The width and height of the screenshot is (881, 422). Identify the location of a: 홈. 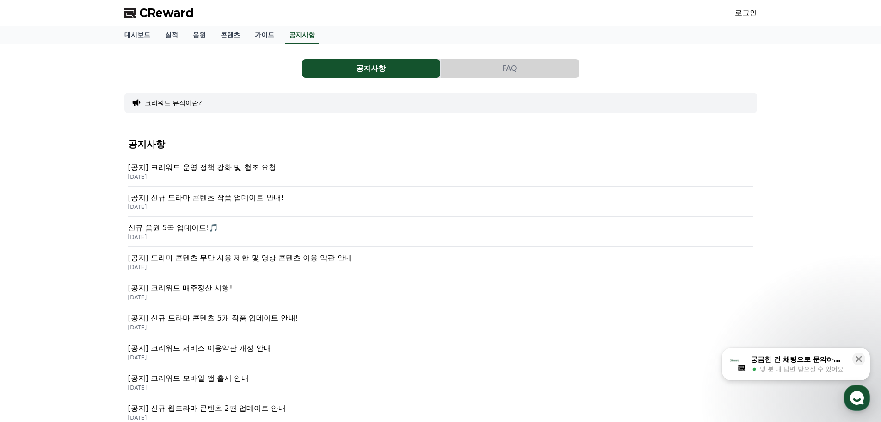
(32, 305).